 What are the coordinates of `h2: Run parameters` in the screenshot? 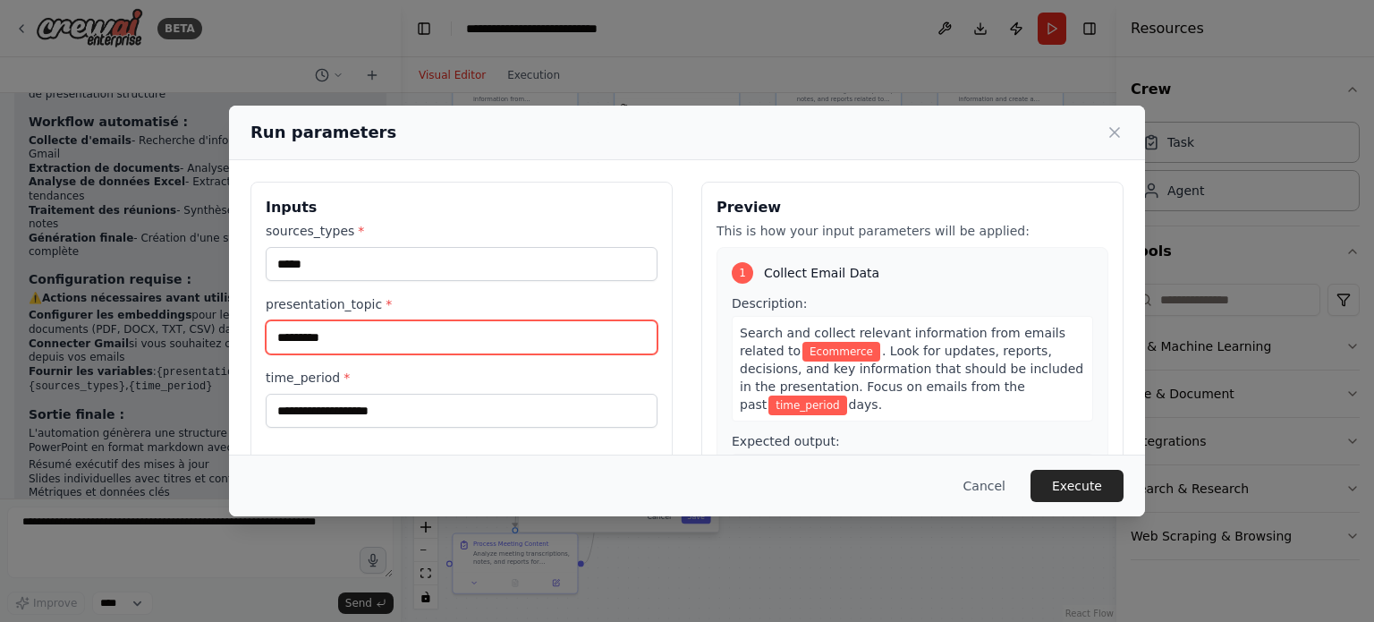 It's located at (323, 132).